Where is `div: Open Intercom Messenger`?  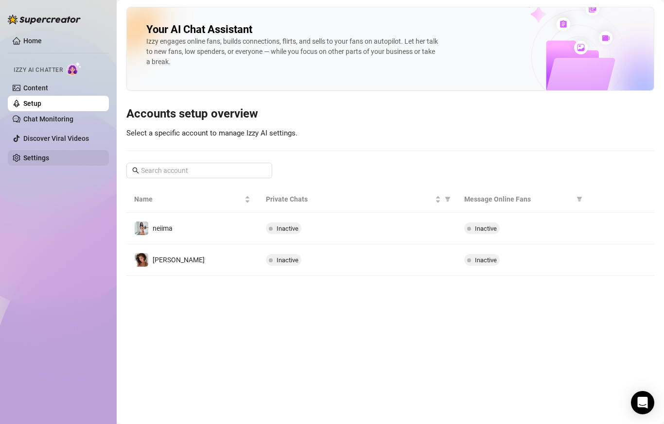 div: Open Intercom Messenger is located at coordinates (642, 403).